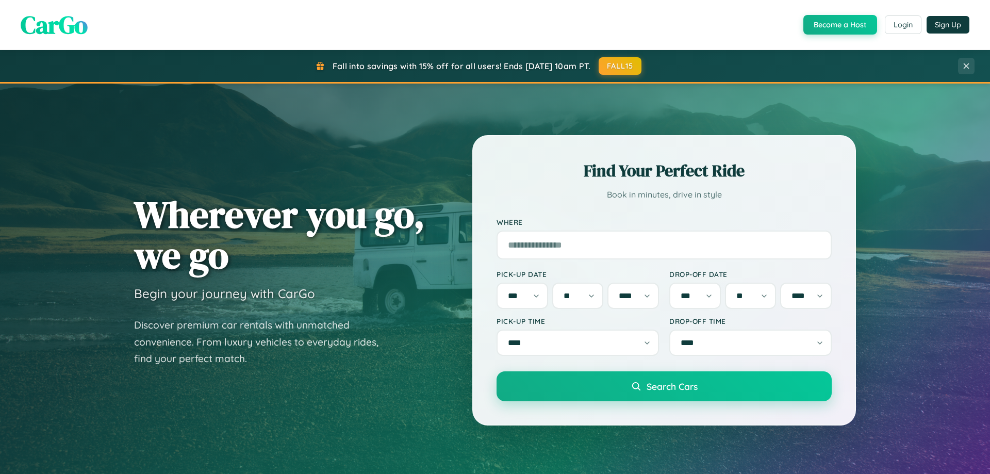 This screenshot has width=990, height=474. What do you see at coordinates (948, 25) in the screenshot?
I see `button: Sign Up` at bounding box center [948, 25].